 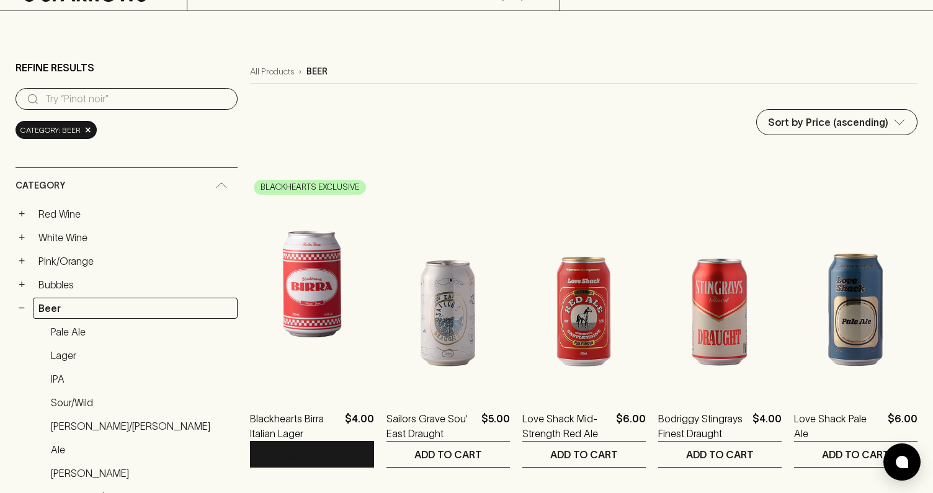 What do you see at coordinates (838, 426) in the screenshot?
I see `a: Love Shack Pale Ale` at bounding box center [838, 426].